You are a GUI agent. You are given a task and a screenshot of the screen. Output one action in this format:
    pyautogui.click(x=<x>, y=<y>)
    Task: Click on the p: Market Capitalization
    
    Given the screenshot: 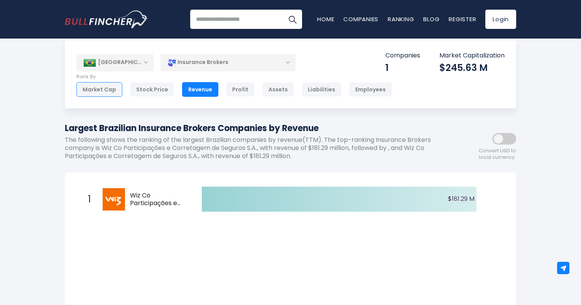 What is the action you would take?
    pyautogui.click(x=472, y=56)
    